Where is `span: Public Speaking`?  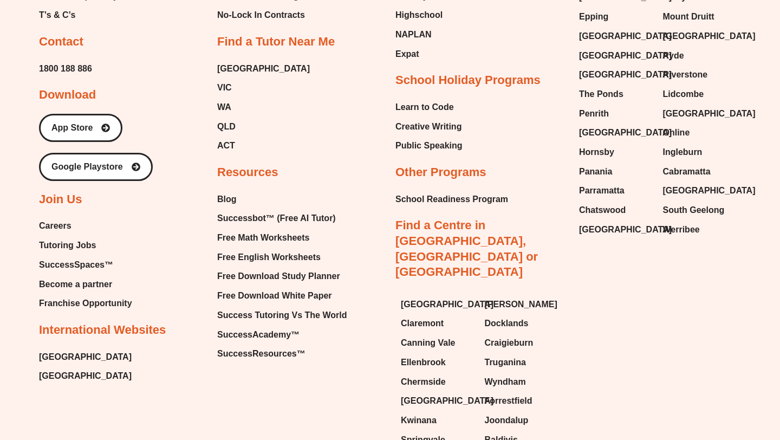 span: Public Speaking is located at coordinates (429, 146).